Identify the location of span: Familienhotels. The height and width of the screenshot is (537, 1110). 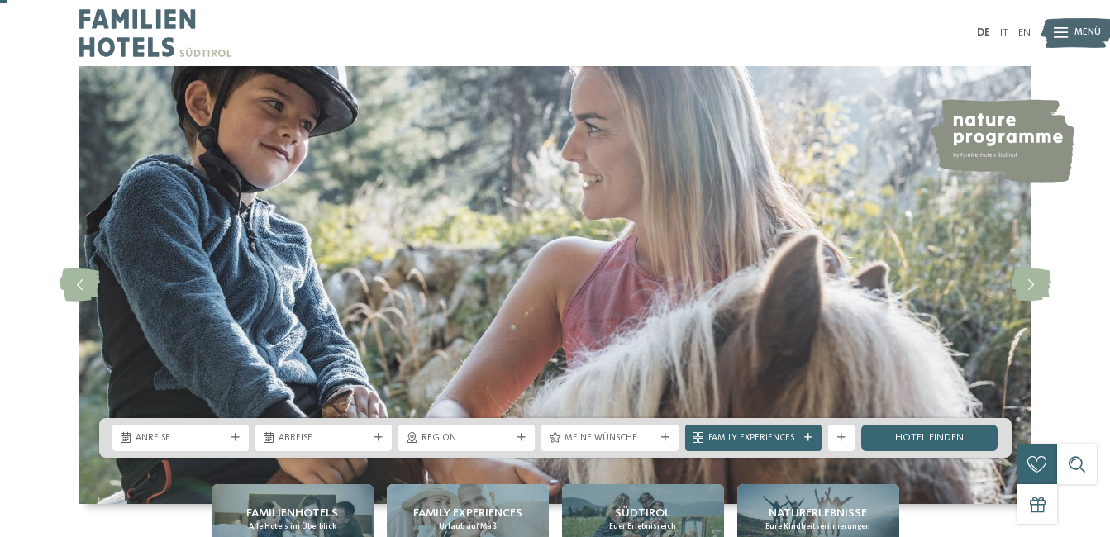
(292, 513).